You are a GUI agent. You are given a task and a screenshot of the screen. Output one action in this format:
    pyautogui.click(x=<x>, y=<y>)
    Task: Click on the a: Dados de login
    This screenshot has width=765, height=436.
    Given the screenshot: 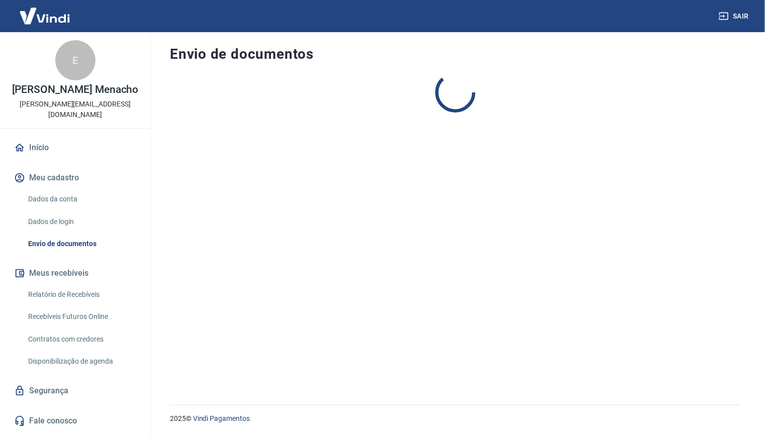 What is the action you would take?
    pyautogui.click(x=81, y=222)
    